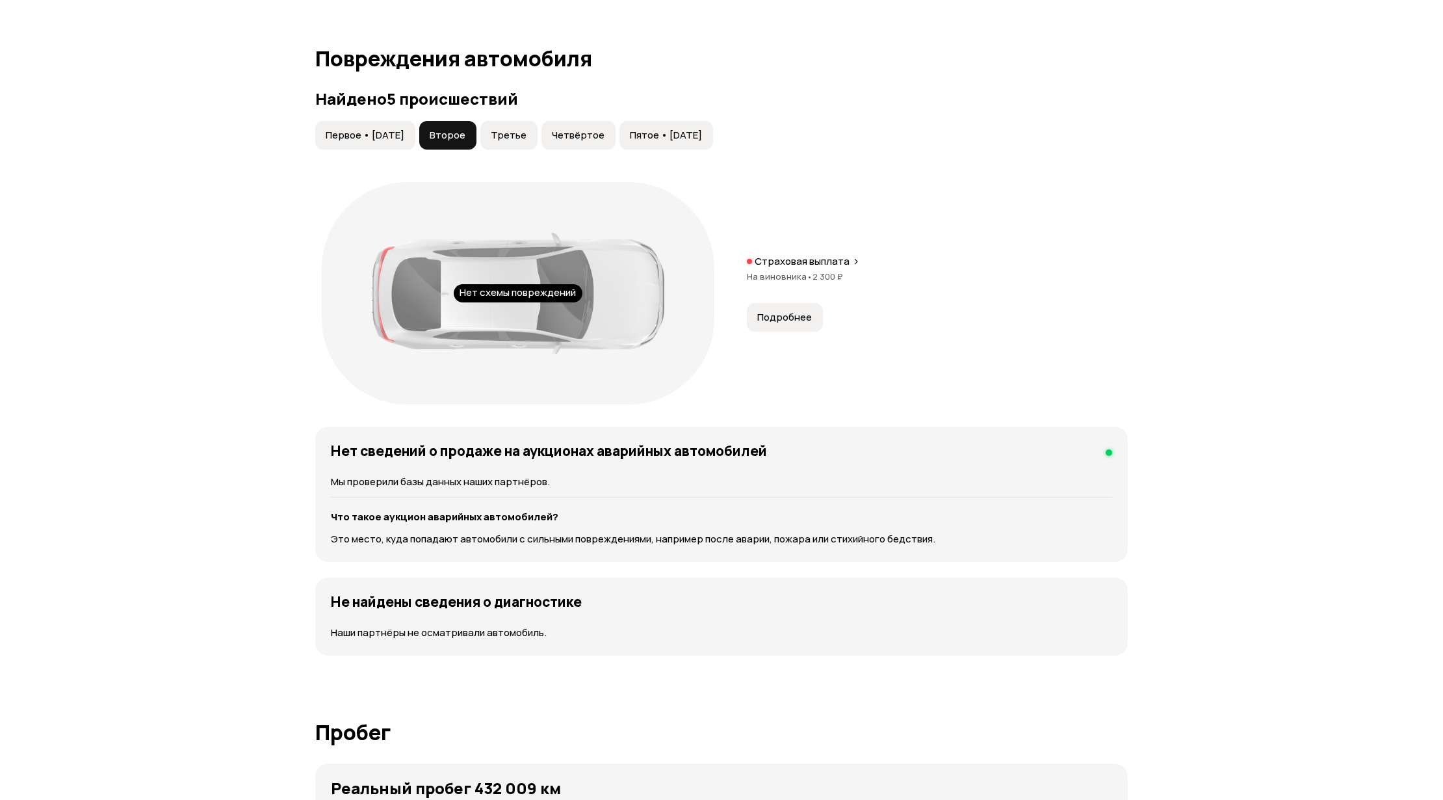  I want to click on strong: Реальный пробег 432 009 км, so click(446, 787).